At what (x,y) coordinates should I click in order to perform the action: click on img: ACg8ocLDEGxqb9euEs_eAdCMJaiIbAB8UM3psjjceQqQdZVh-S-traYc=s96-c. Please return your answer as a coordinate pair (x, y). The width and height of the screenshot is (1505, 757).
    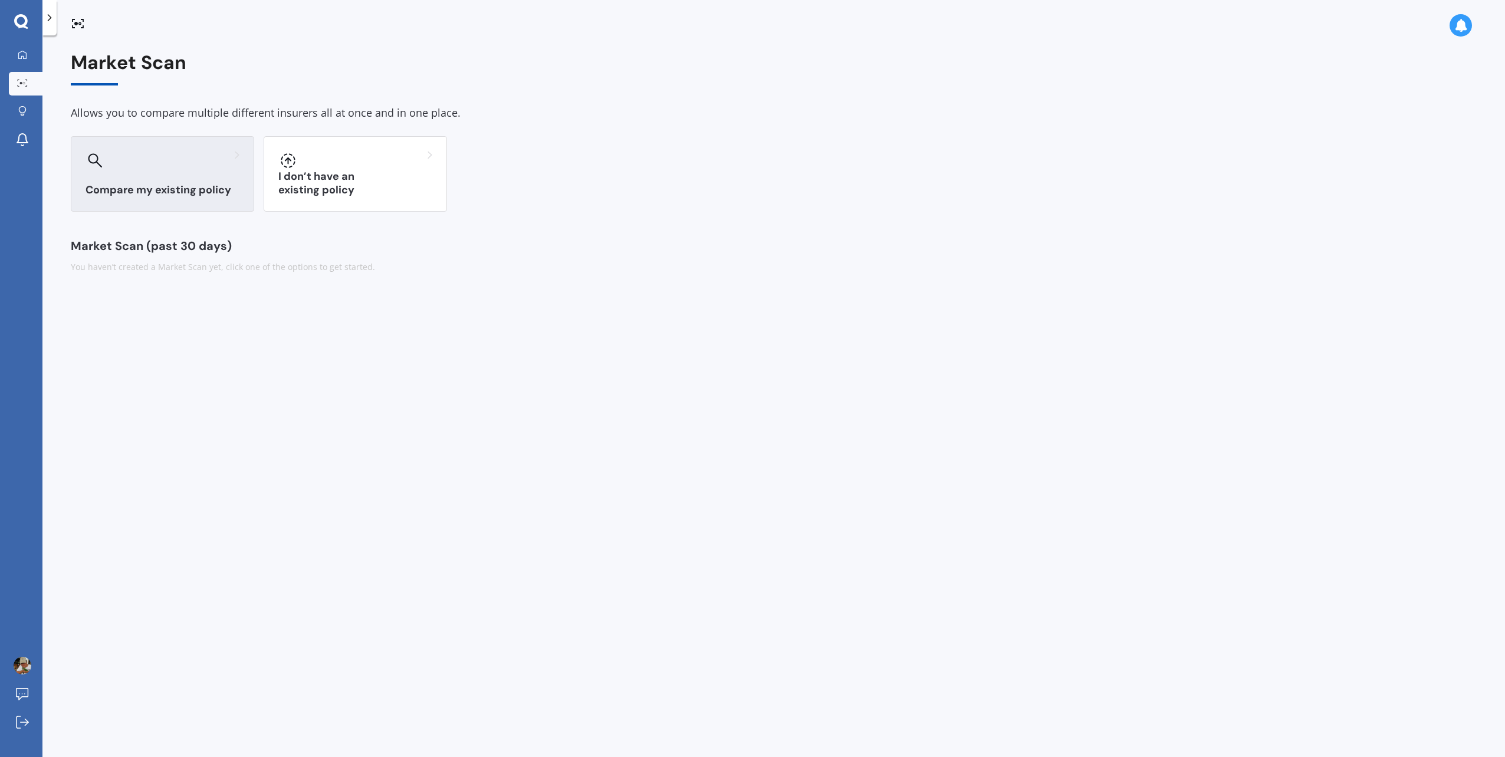
    Looking at the image, I should click on (22, 666).